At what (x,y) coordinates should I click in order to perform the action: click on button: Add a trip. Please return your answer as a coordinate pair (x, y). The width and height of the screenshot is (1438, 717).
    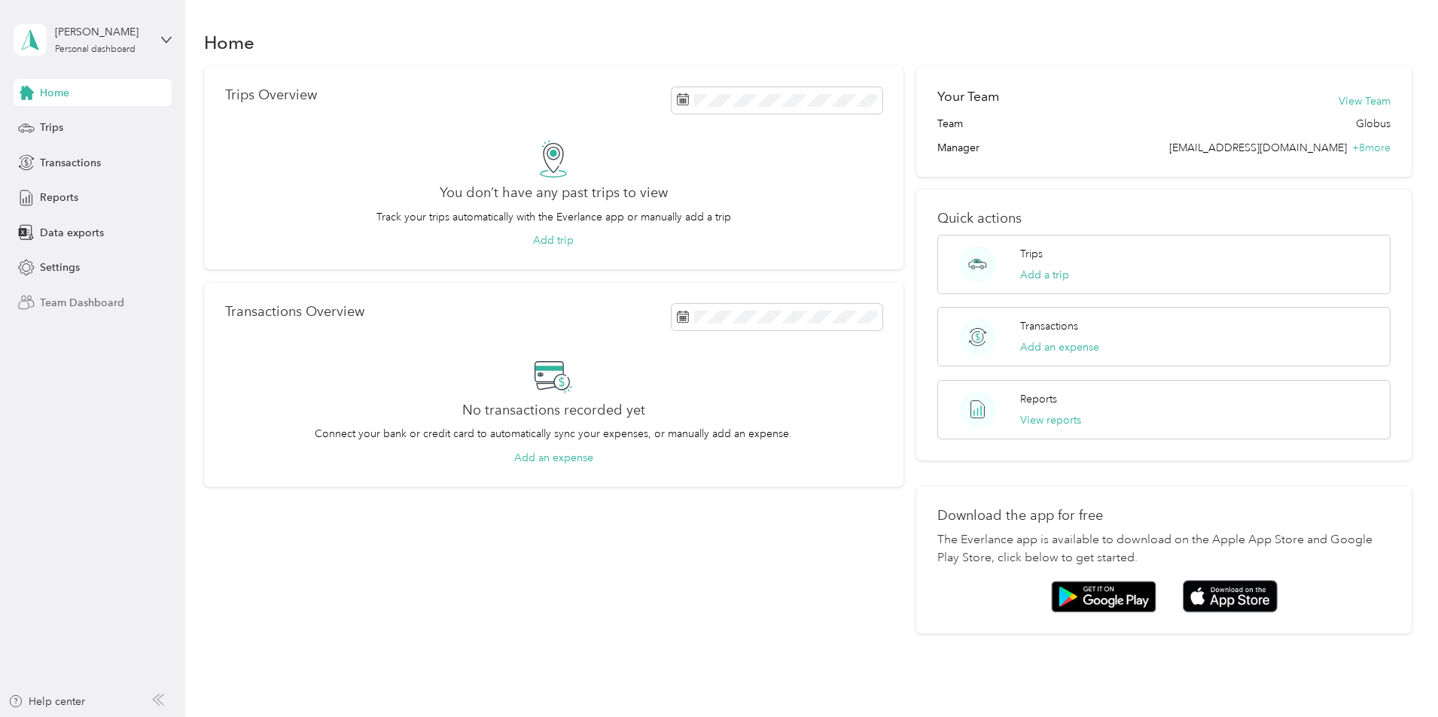
    Looking at the image, I should click on (1044, 275).